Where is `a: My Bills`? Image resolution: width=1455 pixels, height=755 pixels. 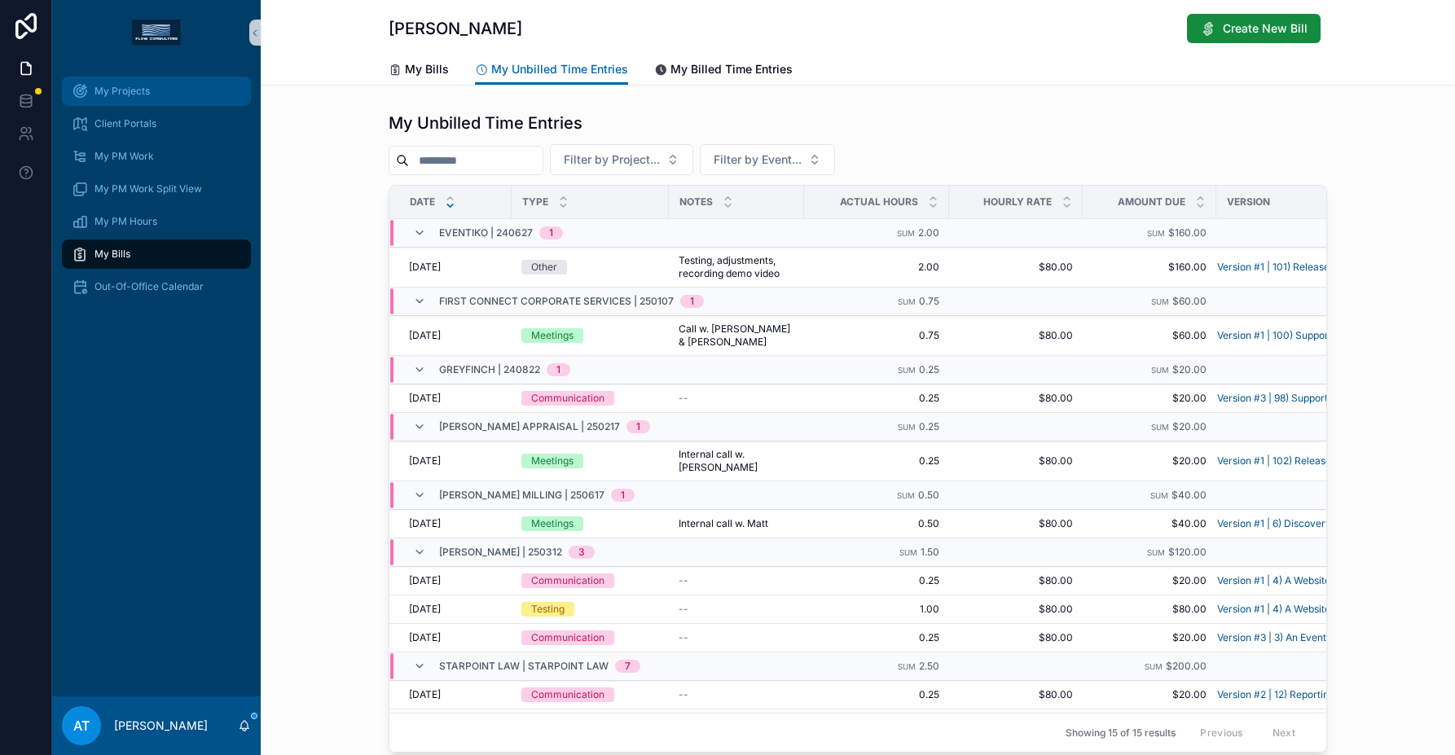
a: My Bills is located at coordinates (419, 71).